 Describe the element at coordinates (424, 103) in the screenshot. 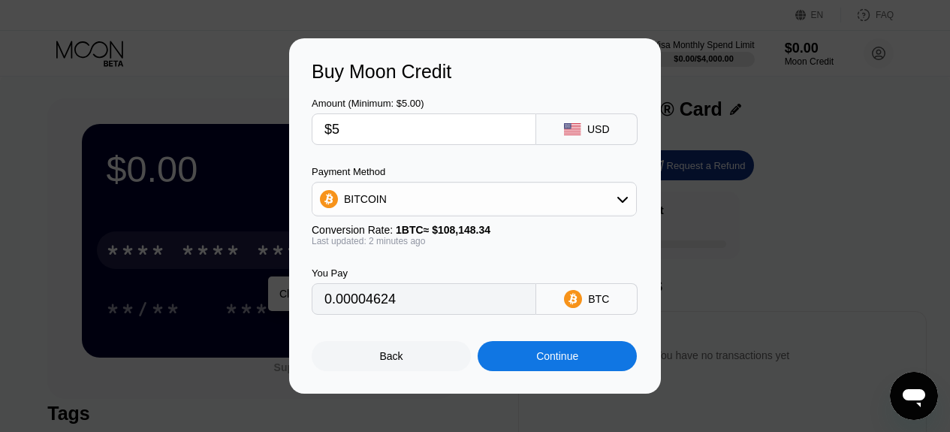

I see `div: Amount (Minimum: $5.00)` at that location.